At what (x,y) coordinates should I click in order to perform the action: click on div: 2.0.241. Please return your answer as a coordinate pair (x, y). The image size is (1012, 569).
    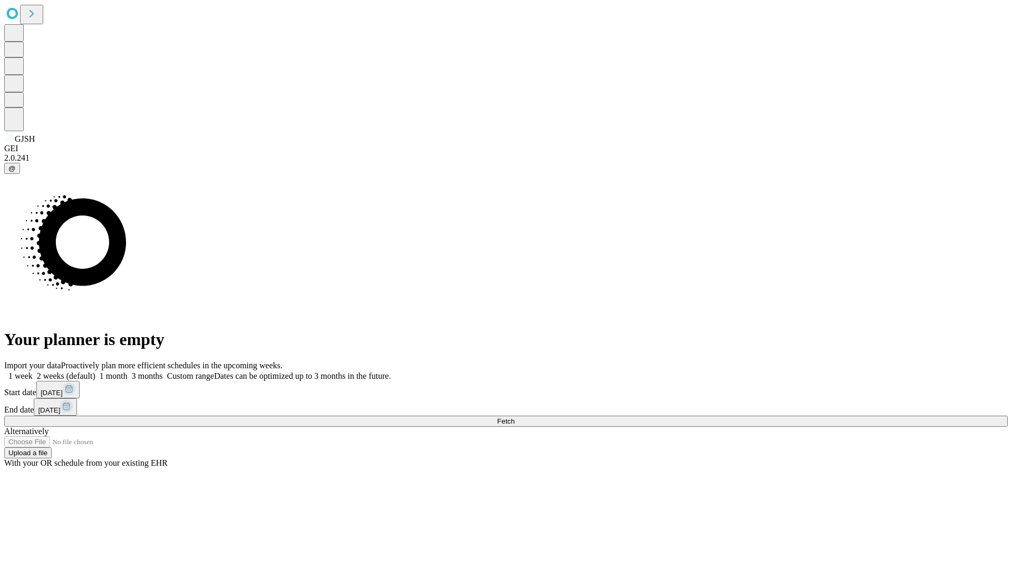
    Looking at the image, I should click on (506, 158).